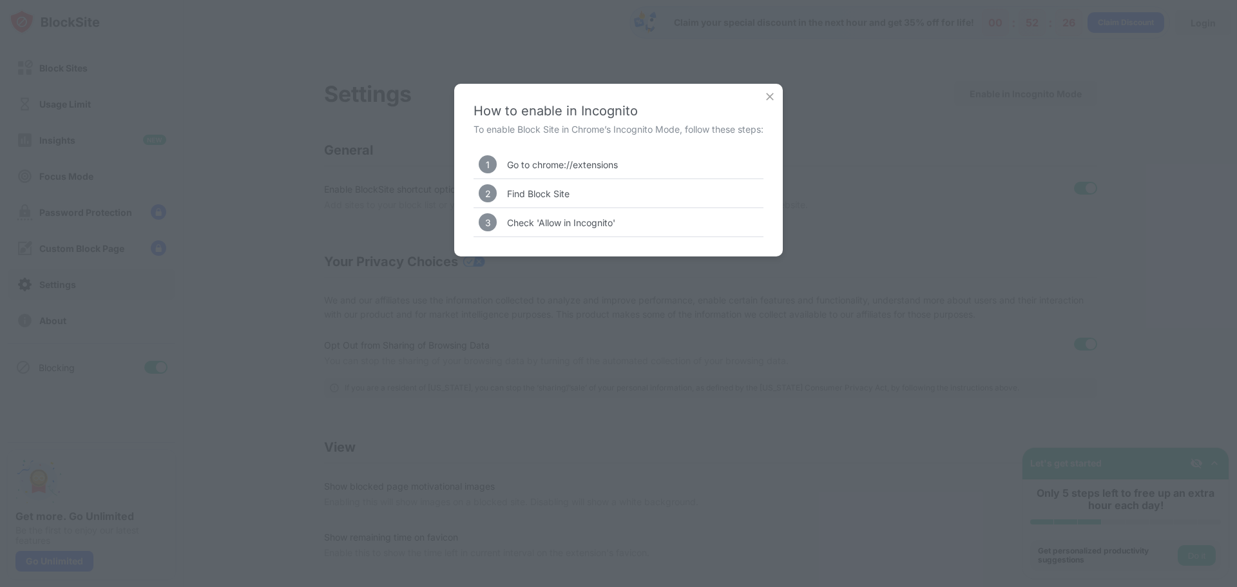  Describe the element at coordinates (488, 222) in the screenshot. I see `div: 3` at that location.